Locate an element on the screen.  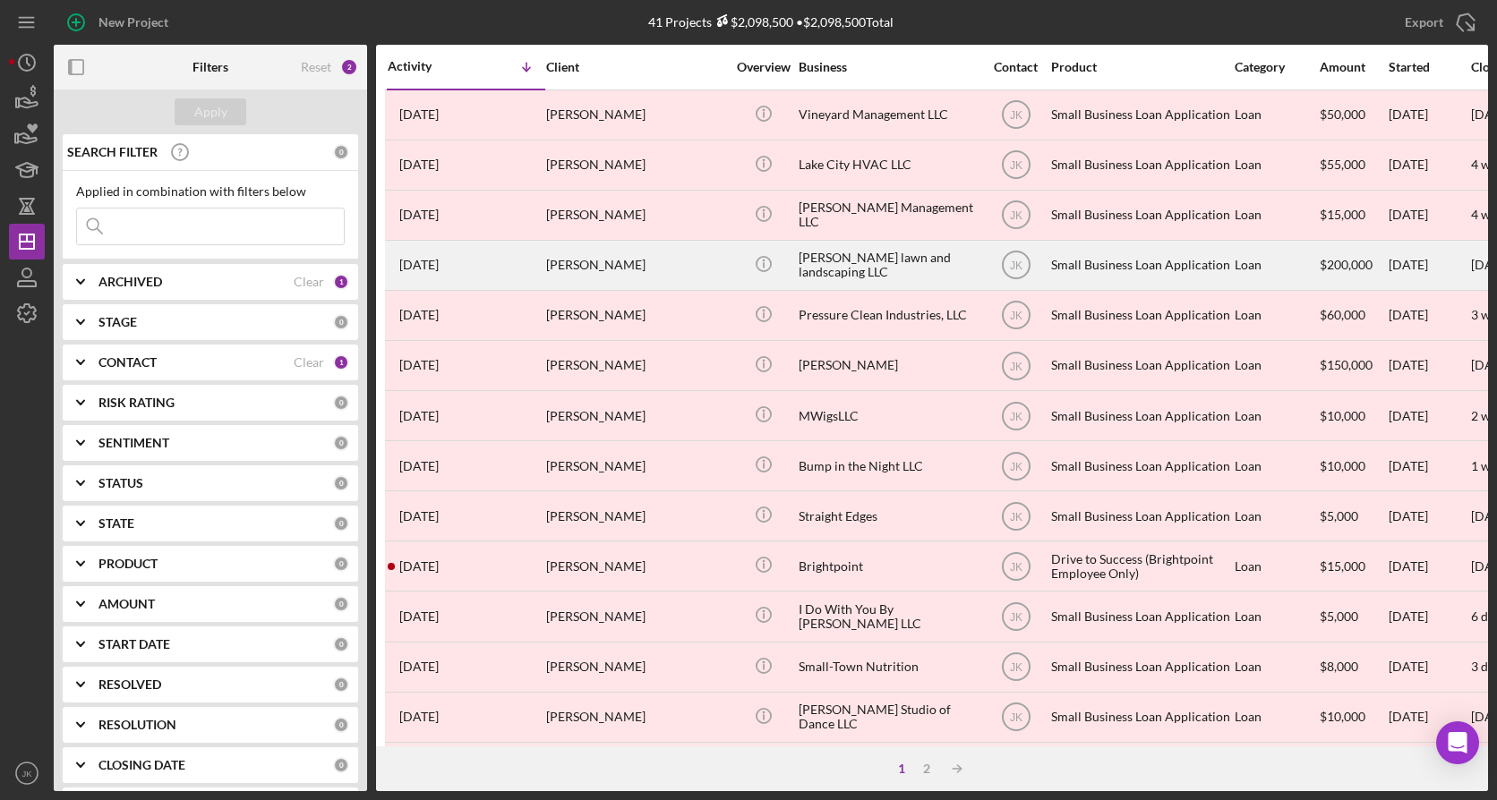
div: 1 is located at coordinates (341, 282).